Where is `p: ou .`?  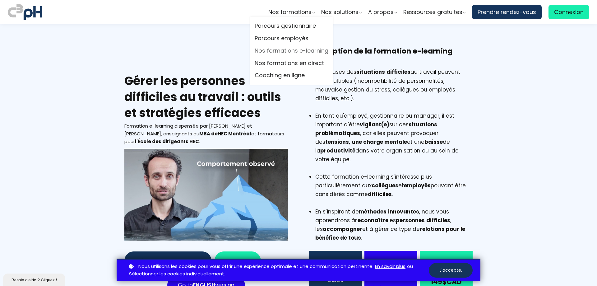 p: ou . is located at coordinates (278, 270).